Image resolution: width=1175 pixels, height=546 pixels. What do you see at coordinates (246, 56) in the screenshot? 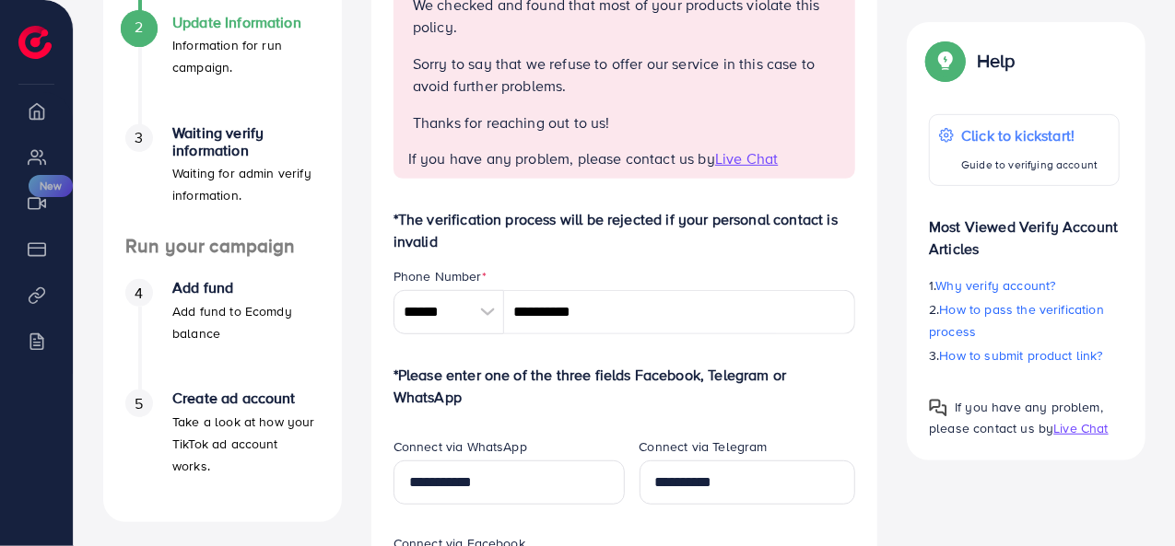
I see `p: Information for run campaign.` at bounding box center [246, 56].